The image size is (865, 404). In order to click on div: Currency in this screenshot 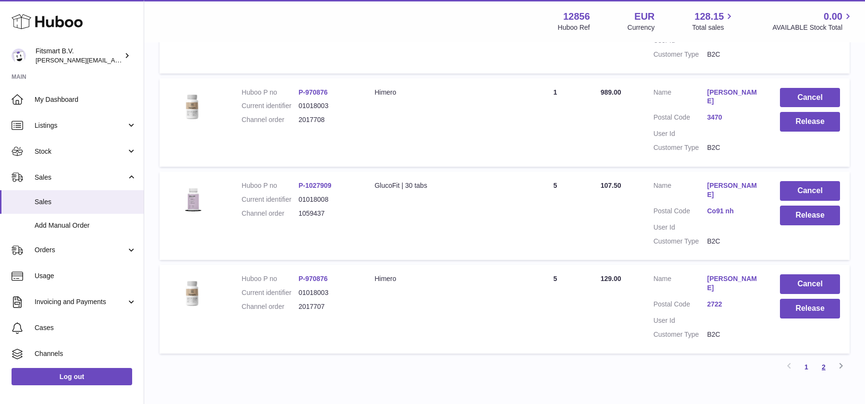, I will do `click(641, 27)`.